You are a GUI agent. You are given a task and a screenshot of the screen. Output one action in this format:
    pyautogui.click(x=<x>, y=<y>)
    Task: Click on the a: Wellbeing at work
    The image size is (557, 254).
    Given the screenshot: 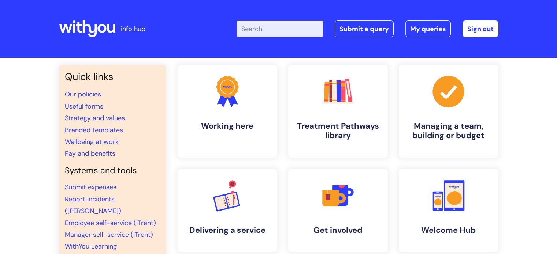 What is the action you would take?
    pyautogui.click(x=91, y=142)
    